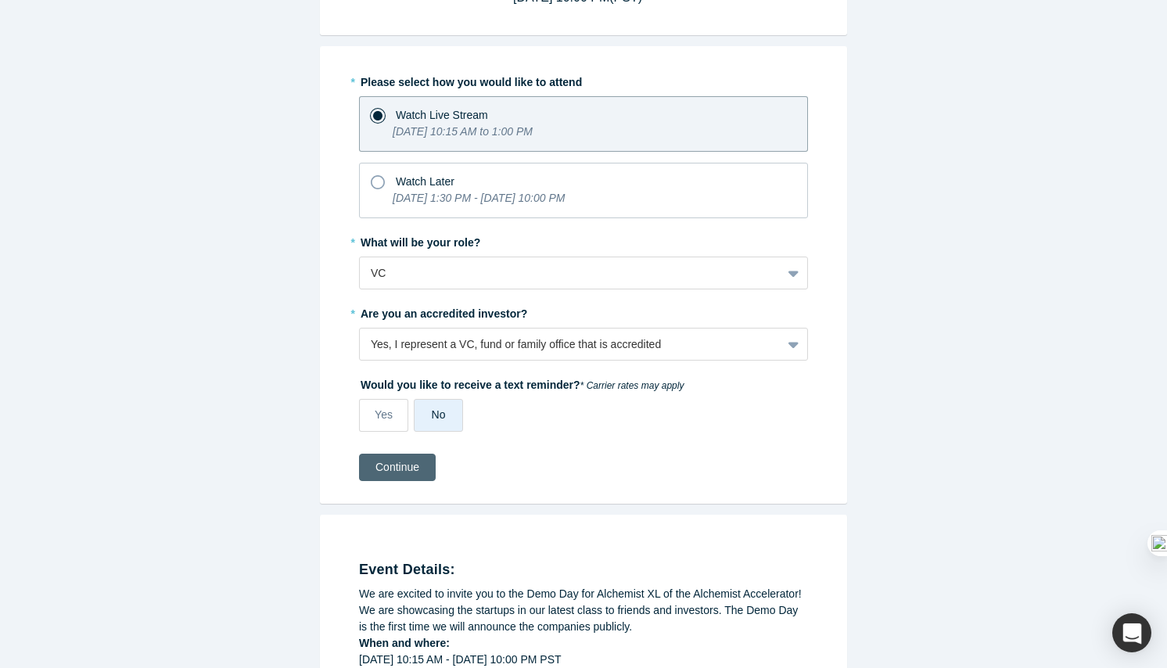  I want to click on button: Continue, so click(397, 467).